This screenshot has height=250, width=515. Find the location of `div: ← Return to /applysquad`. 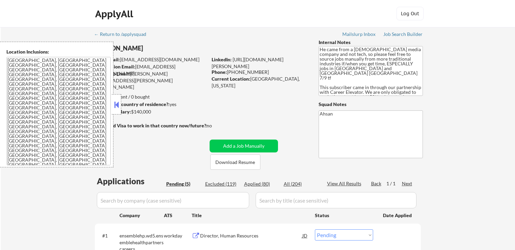

div: ← Return to /applysquad is located at coordinates (123, 34).